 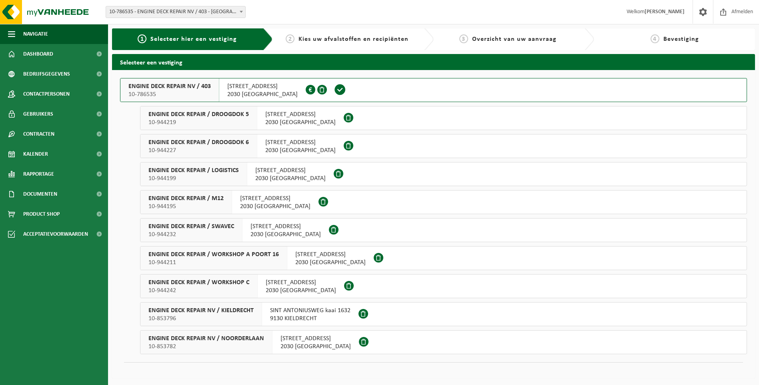 I want to click on span: Documenten, so click(x=40, y=194).